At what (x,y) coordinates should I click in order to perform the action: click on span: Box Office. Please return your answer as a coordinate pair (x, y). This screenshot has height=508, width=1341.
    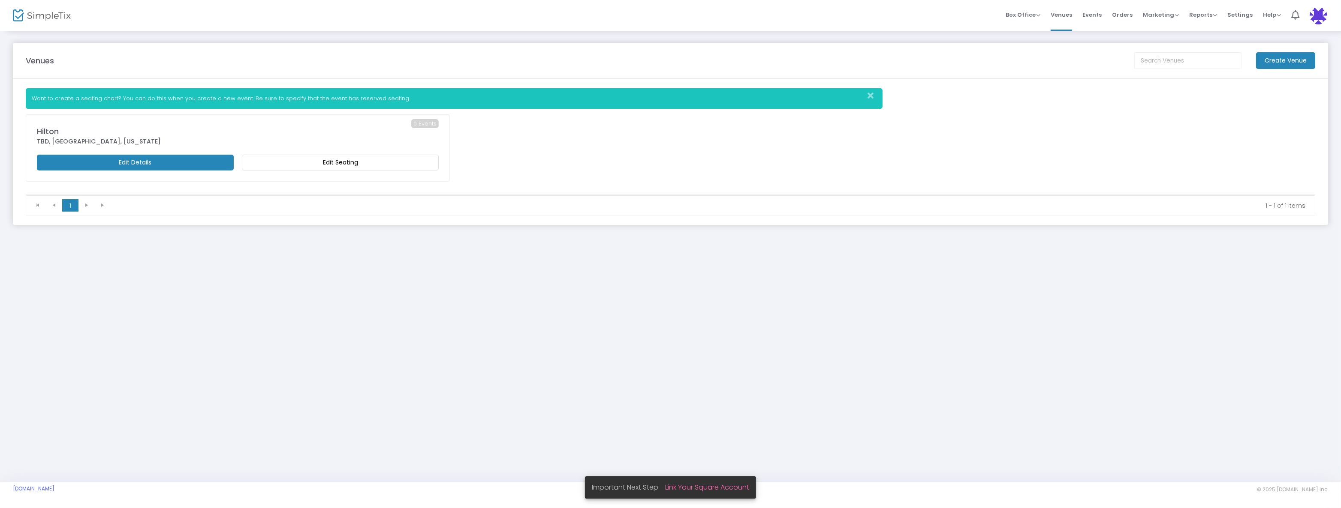
    Looking at the image, I should click on (1022, 15).